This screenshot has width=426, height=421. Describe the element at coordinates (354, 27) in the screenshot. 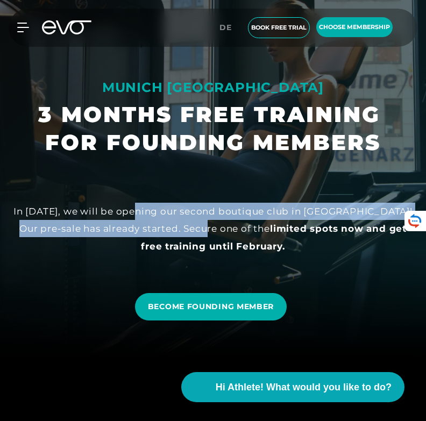

I see `span: choose membership` at that location.